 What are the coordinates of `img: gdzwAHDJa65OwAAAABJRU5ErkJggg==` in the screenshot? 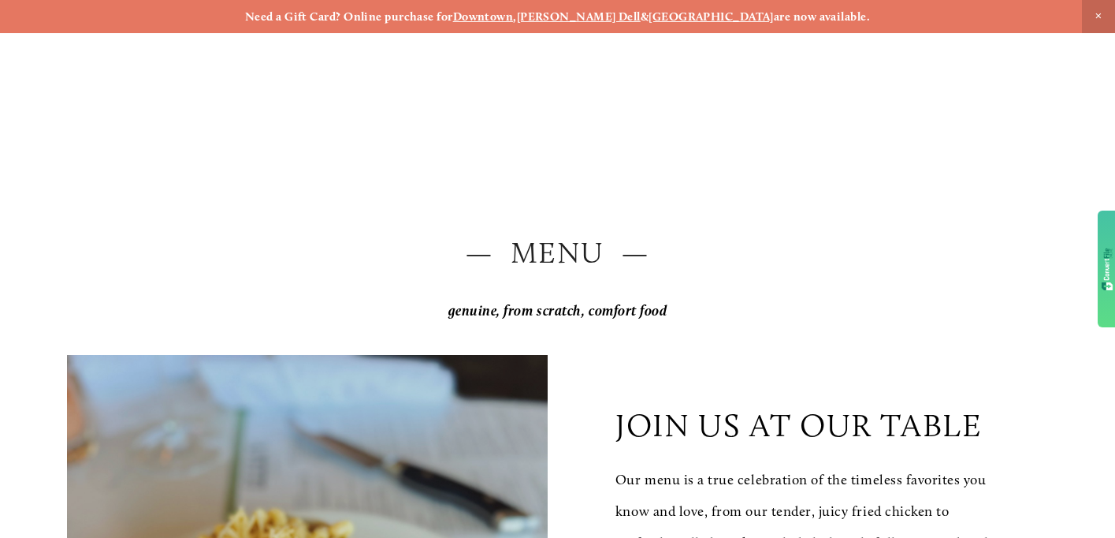 It's located at (1107, 269).